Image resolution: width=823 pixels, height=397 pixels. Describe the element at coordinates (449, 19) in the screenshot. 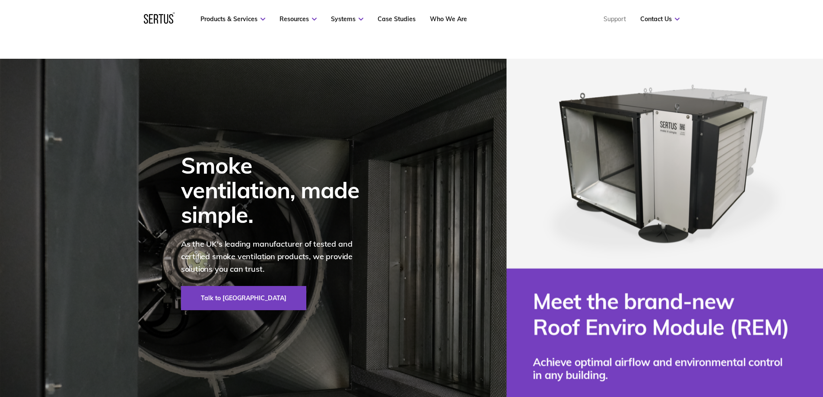

I see `a: Who We Are` at that location.